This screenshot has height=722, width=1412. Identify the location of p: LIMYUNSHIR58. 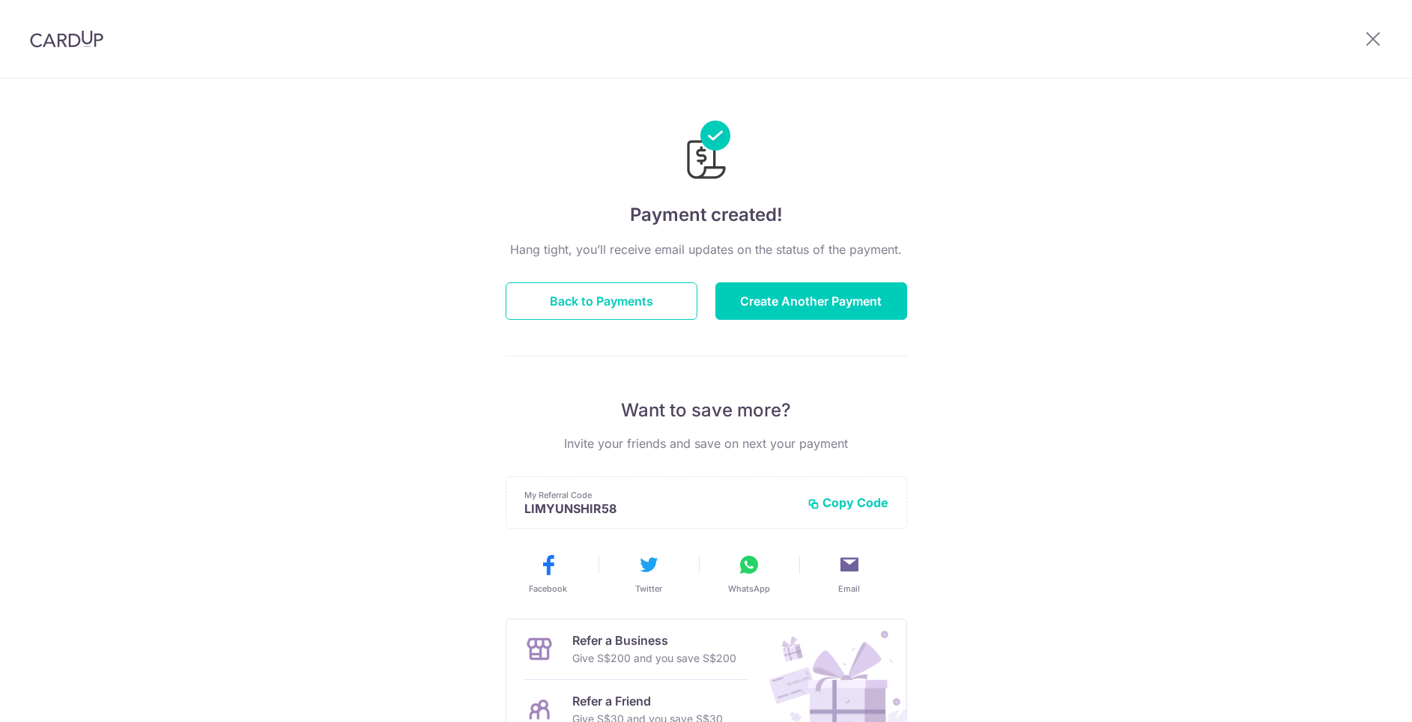
(660, 508).